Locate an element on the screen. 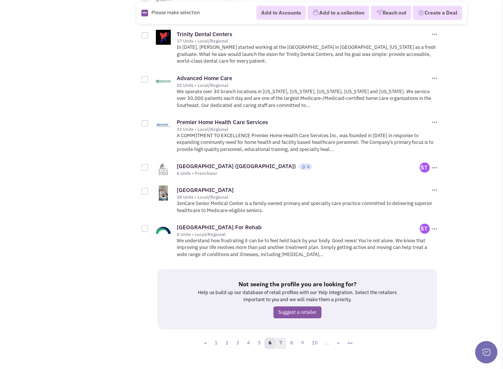 The height and width of the screenshot is (369, 503). a: Advanced Home Care is located at coordinates (204, 78).